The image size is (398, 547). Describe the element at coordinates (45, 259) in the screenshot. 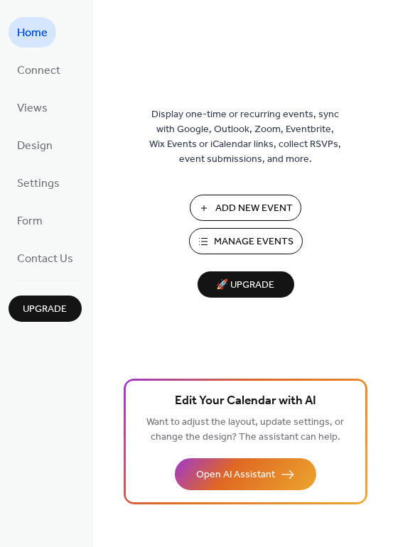

I see `span: Contact Us` at that location.